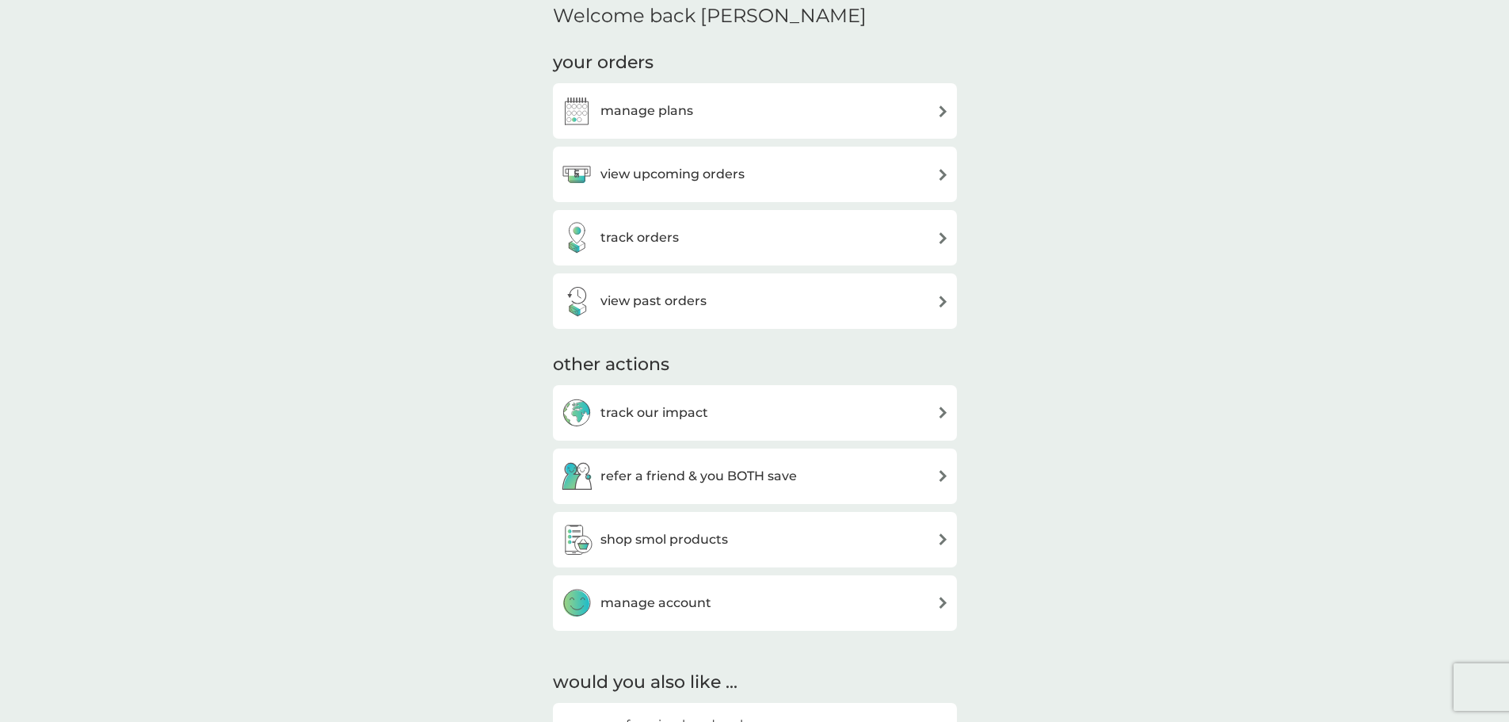  What do you see at coordinates (755, 682) in the screenshot?
I see `h2: would you also like ...` at bounding box center [755, 682].